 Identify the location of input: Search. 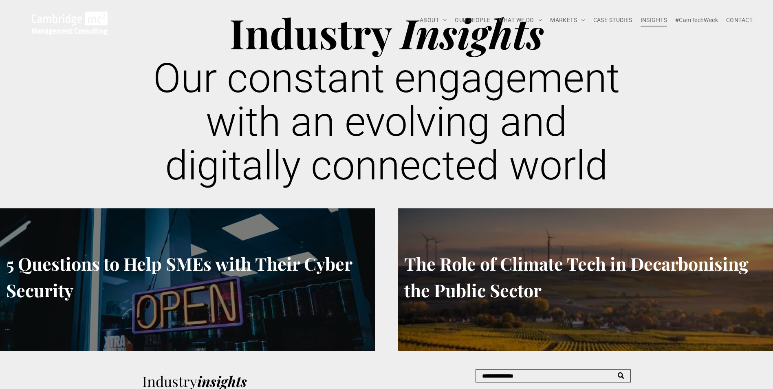
(553, 376).